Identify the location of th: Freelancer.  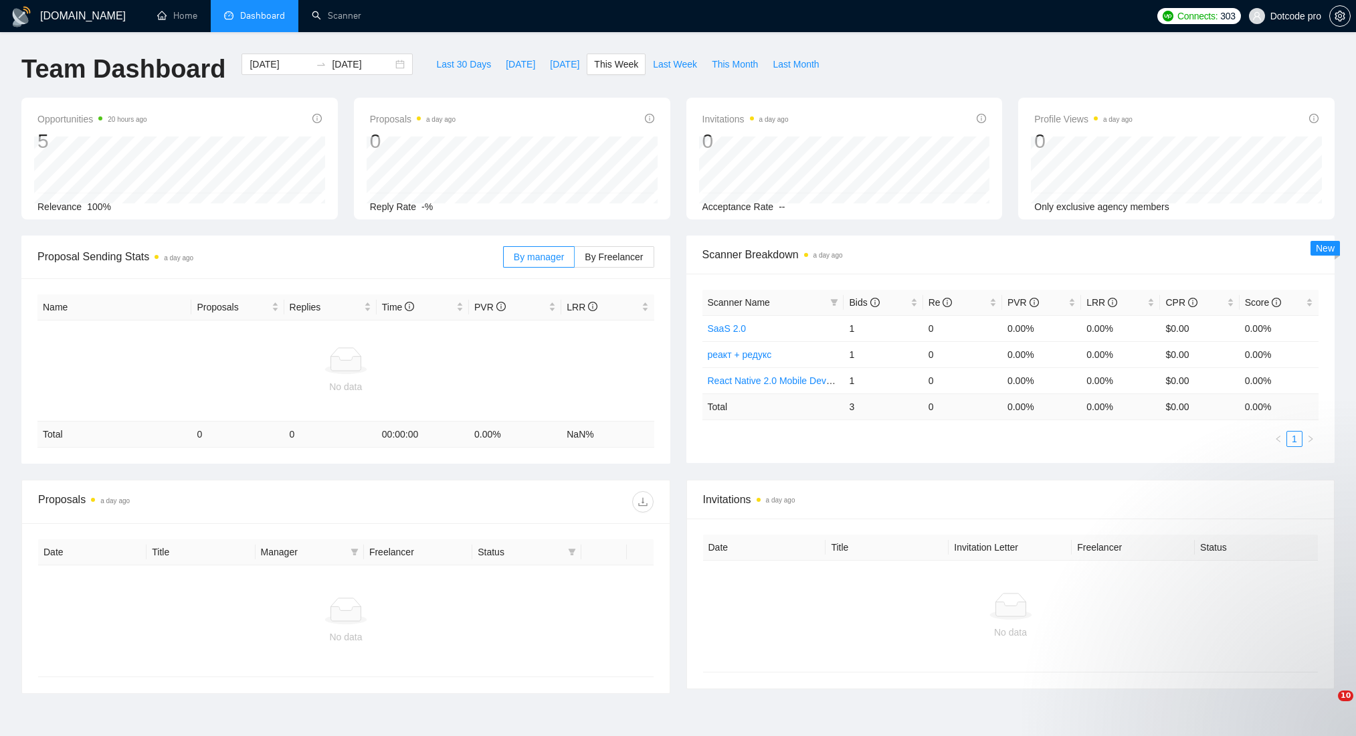
(1133, 547).